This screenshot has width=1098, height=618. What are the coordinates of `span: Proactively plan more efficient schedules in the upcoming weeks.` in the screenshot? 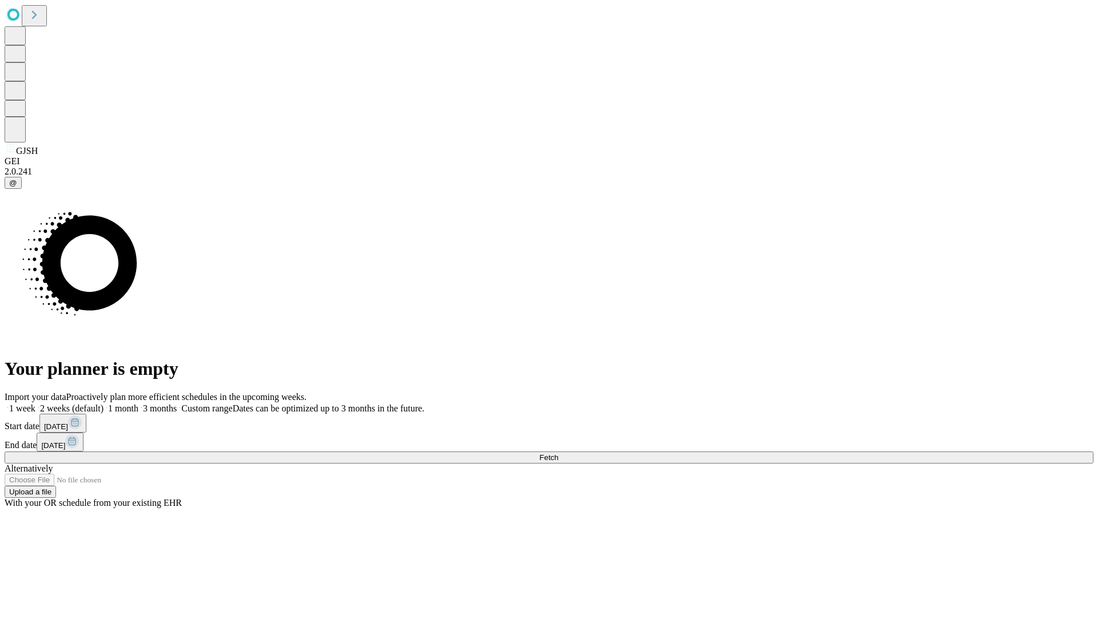 It's located at (186, 396).